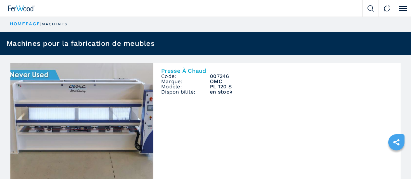  What do you see at coordinates (186, 92) in the screenshot?
I see `span: Disponibilité:` at bounding box center [186, 92].